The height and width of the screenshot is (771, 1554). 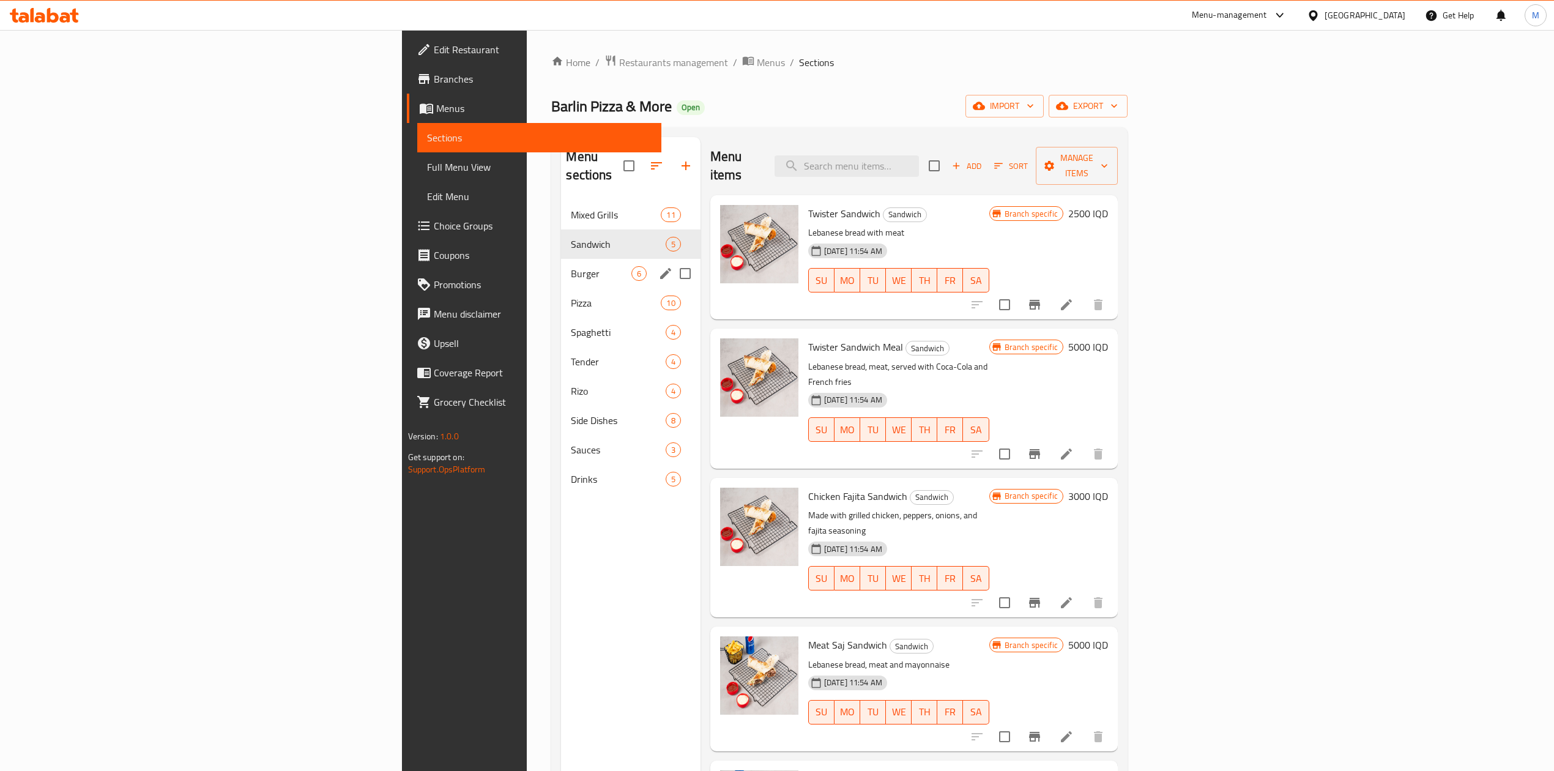 What do you see at coordinates (629, 166) in the screenshot?
I see `span: Select all sections` at bounding box center [629, 166].